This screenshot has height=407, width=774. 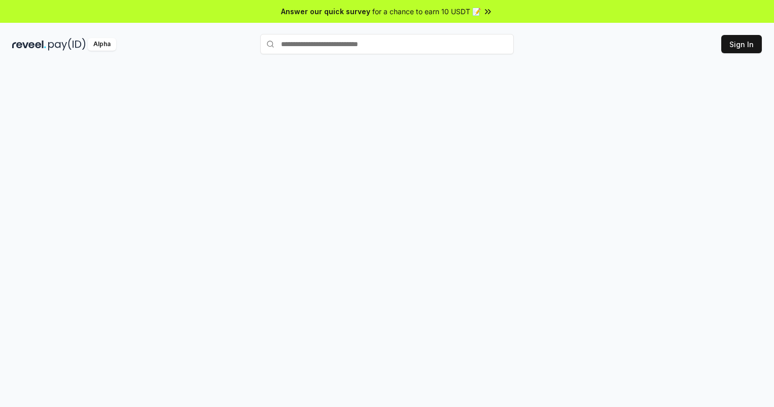 I want to click on div: Alpha, so click(x=102, y=44).